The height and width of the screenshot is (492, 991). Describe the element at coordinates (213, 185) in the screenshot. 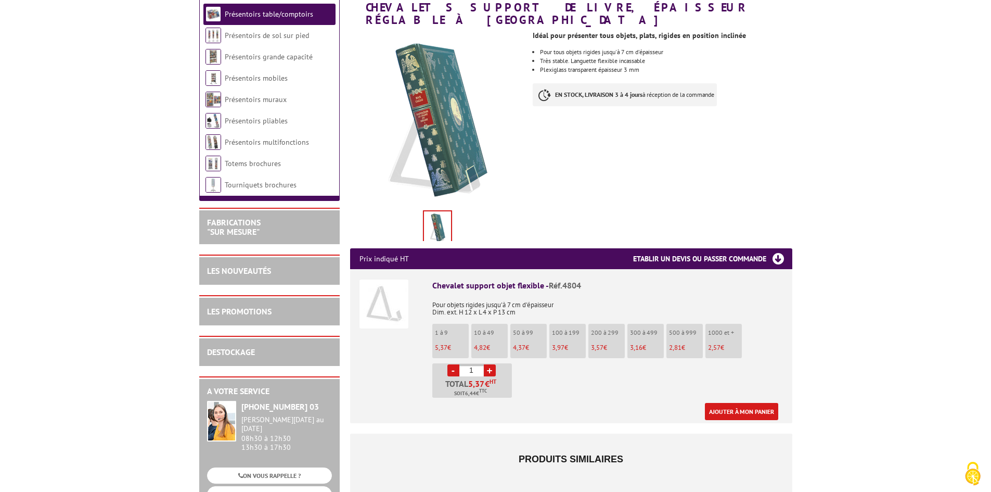

I see `img: Tourniquets brochures` at that location.